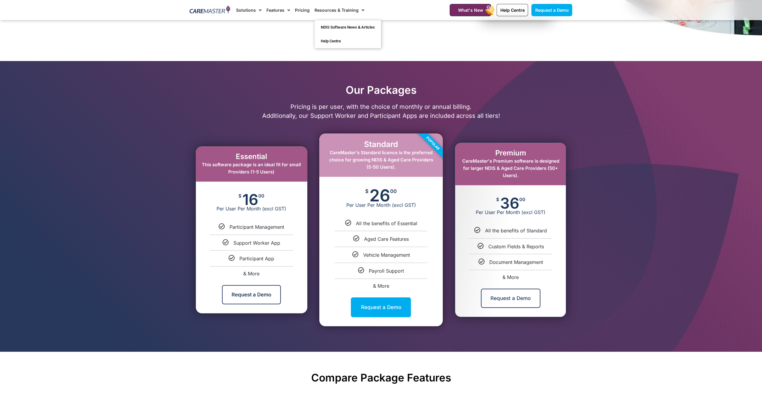 This screenshot has width=762, height=395. I want to click on a: Vehicle Management, so click(386, 255).